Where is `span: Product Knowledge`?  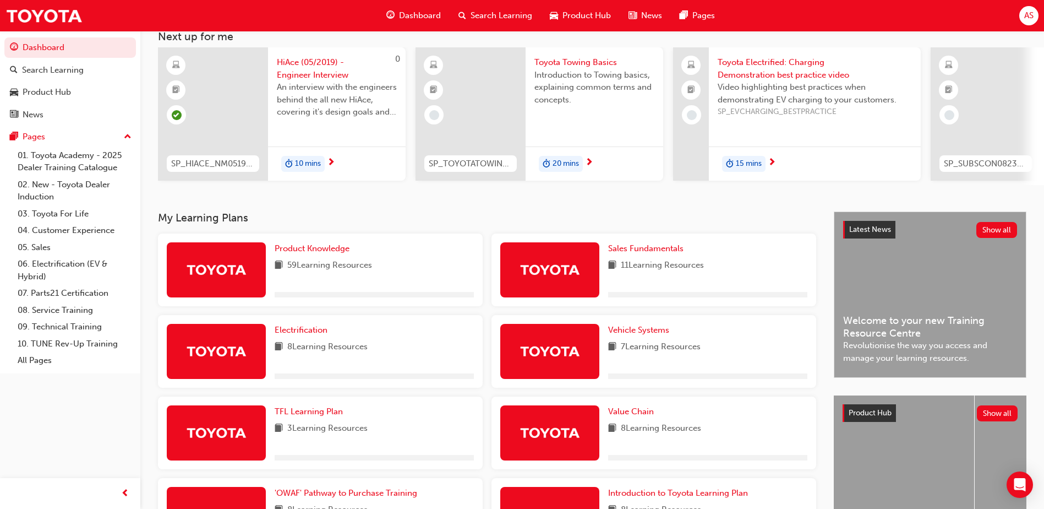 span: Product Knowledge is located at coordinates (312, 248).